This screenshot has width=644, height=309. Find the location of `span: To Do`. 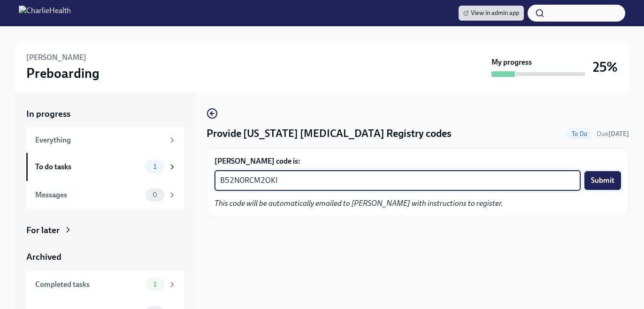

span: To Do is located at coordinates (579, 134).